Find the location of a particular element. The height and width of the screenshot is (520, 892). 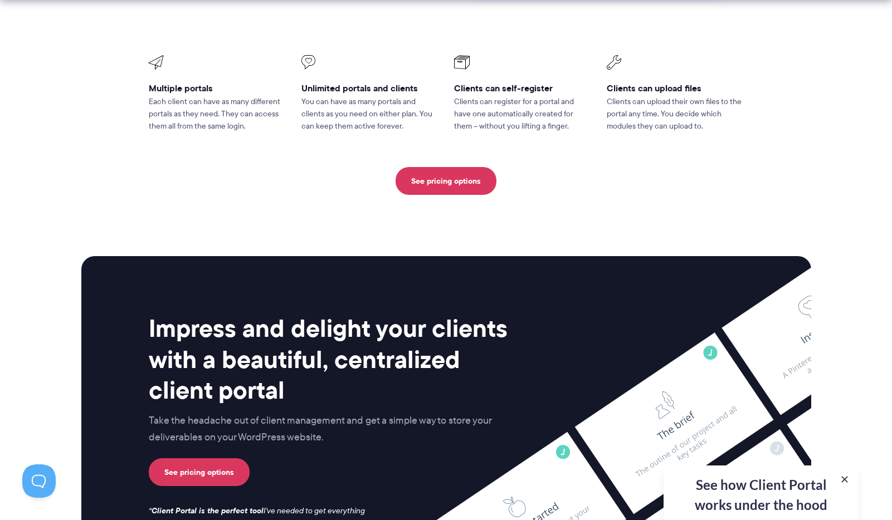

h3: Clients can self-register is located at coordinates (523, 88).